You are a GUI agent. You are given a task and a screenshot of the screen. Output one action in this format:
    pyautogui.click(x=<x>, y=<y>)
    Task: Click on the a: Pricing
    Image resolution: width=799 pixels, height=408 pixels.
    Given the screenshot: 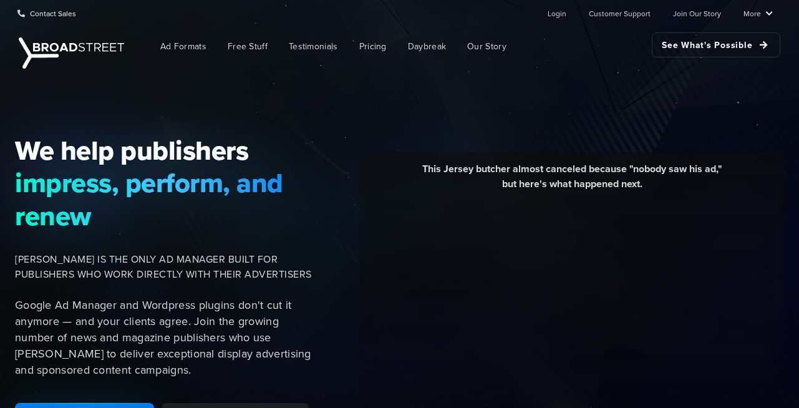 What is the action you would take?
    pyautogui.click(x=373, y=46)
    